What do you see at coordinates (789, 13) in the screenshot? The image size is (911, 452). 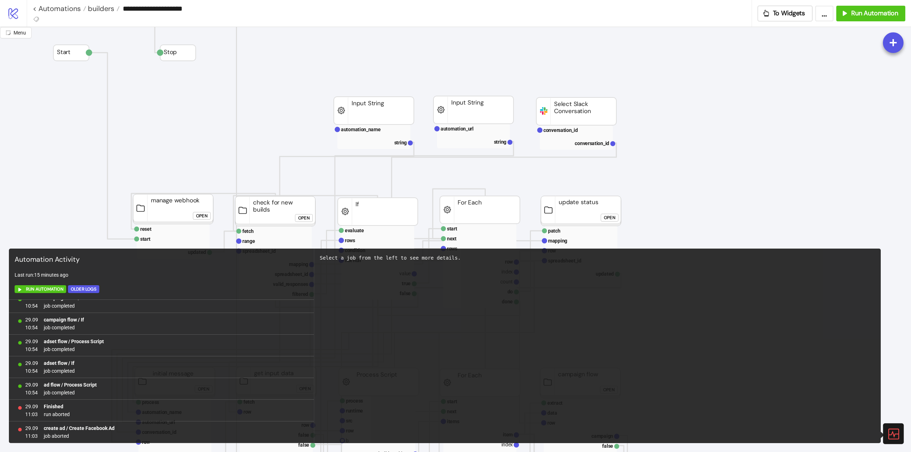 I see `span: To Widgets` at bounding box center [789, 13].